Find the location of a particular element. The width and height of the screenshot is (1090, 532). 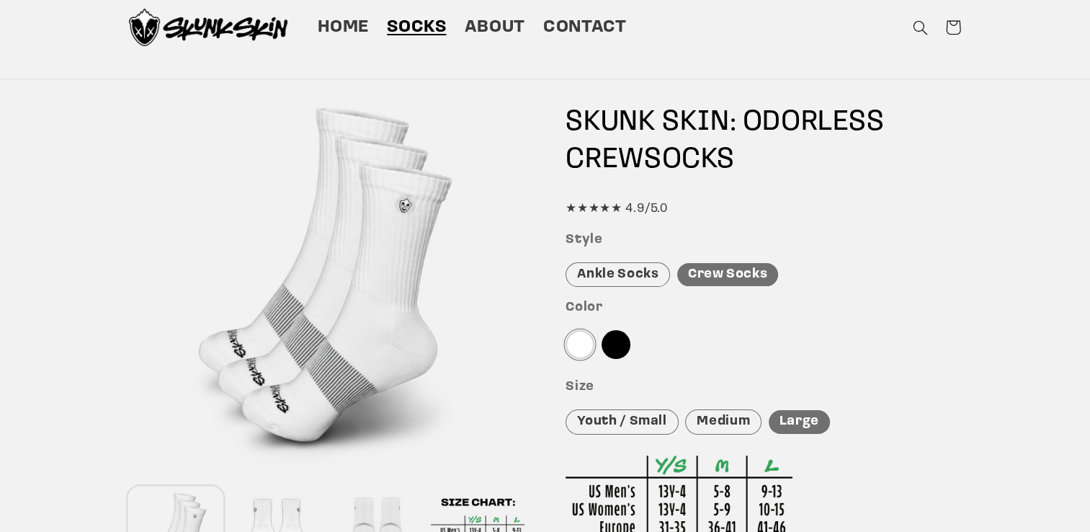

img: Skunk Skin Anti-Odor Socks. is located at coordinates (208, 27).